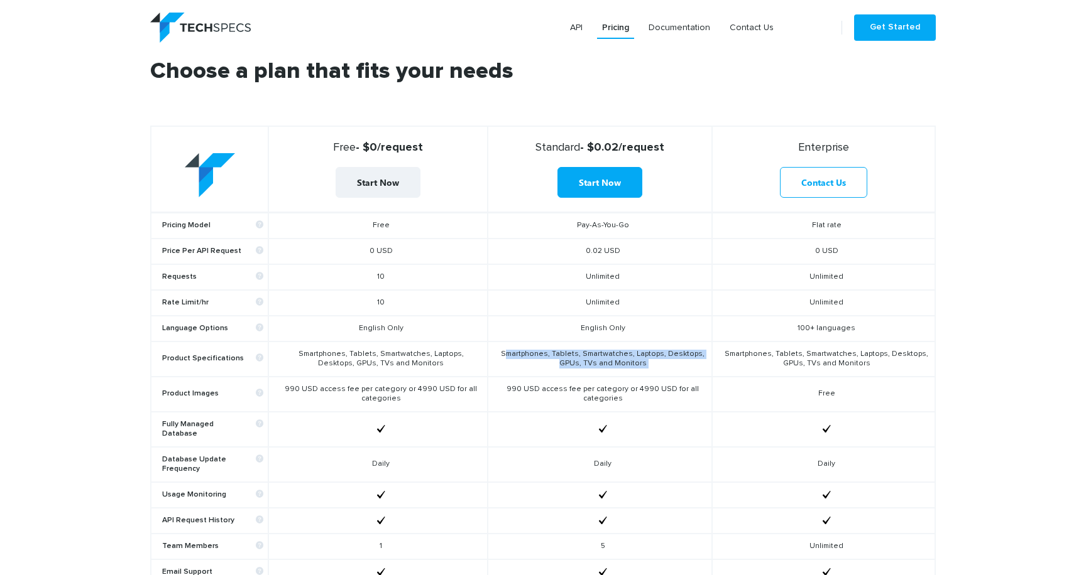 The height and width of the screenshot is (575, 1086). Describe the element at coordinates (210, 175) in the screenshot. I see `img: table-logo.png` at that location.